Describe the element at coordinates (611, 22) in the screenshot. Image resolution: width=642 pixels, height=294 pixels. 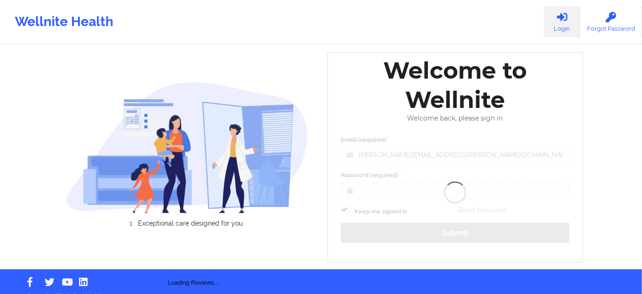
I see `a: Forgot Password` at that location.